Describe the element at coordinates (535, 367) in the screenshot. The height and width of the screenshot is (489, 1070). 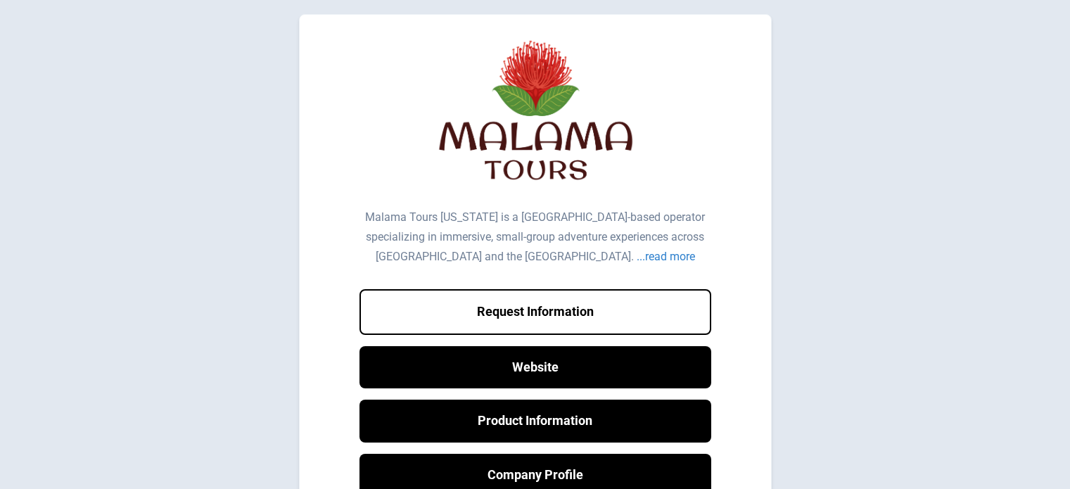
I see `a: Website` at that location.